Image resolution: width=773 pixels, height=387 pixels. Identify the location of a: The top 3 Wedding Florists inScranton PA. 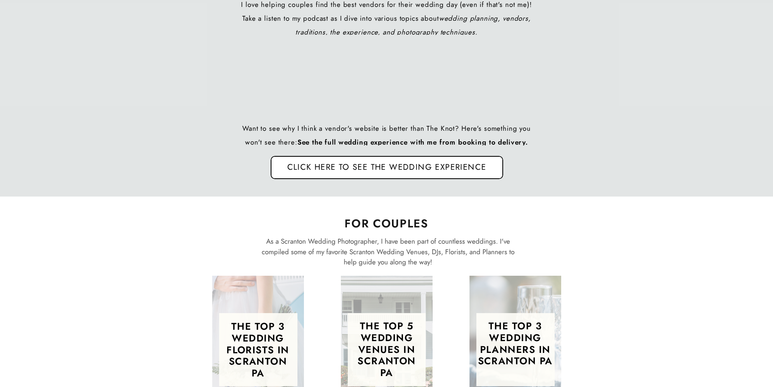
(258, 346).